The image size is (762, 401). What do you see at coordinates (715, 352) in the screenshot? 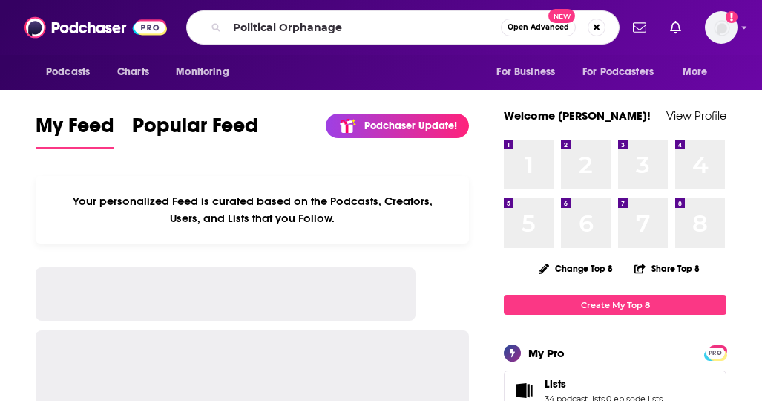
I see `a: PRO` at bounding box center [715, 352].